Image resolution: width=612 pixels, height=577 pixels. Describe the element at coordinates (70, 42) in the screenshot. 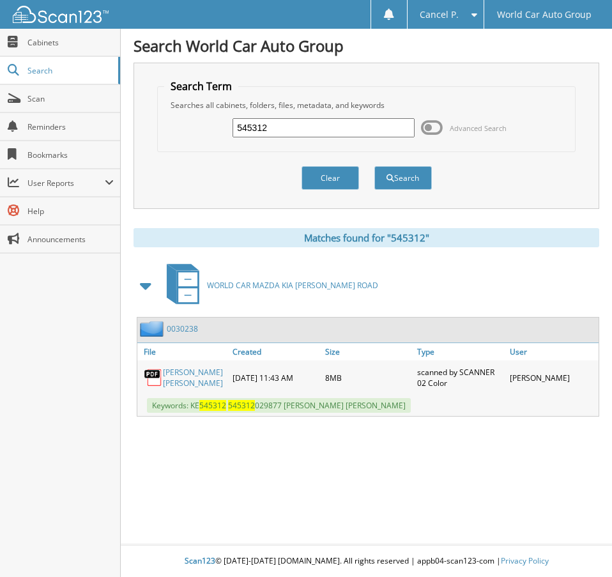

I see `span: Cabinets` at that location.